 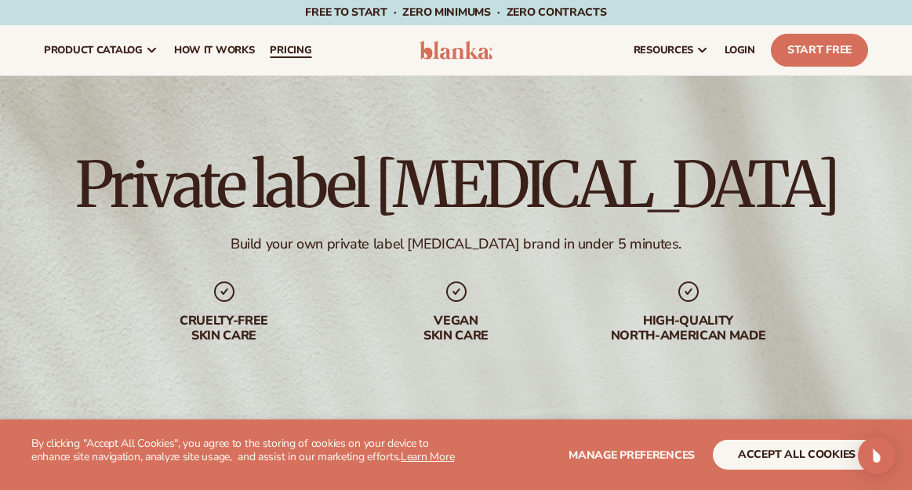 What do you see at coordinates (290, 50) in the screenshot?
I see `span: pricing` at bounding box center [290, 50].